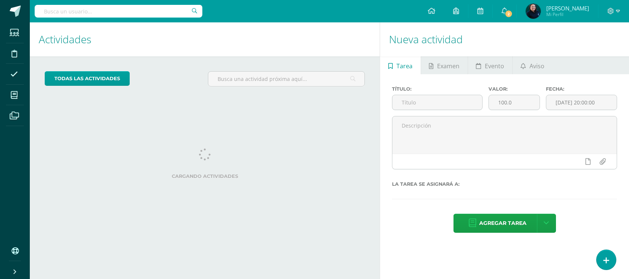  What do you see at coordinates (509, 14) in the screenshot?
I see `span: 2` at bounding box center [509, 14].